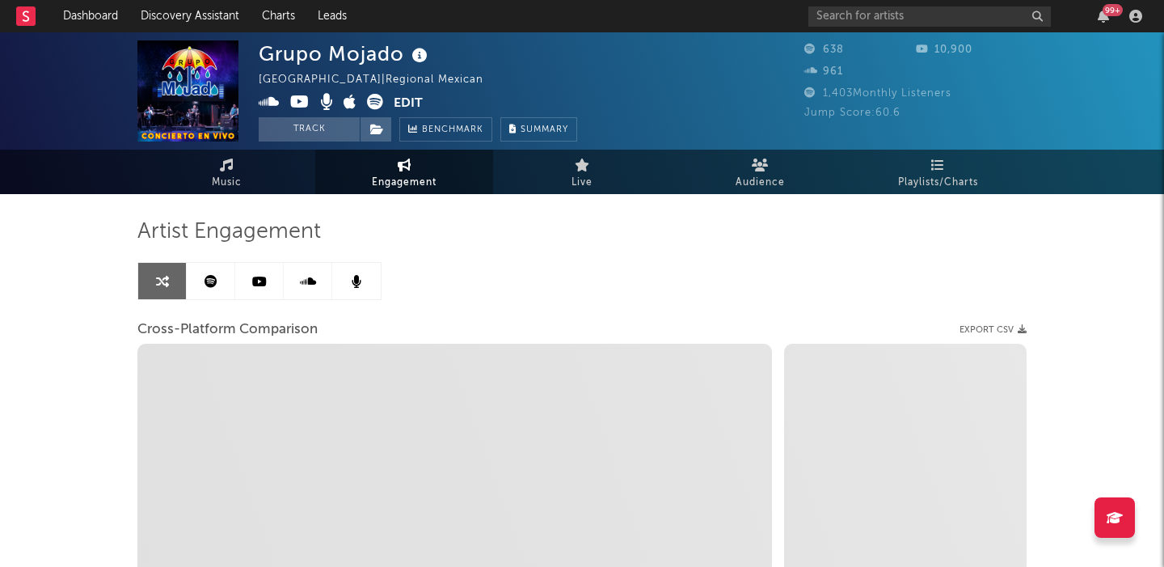  What do you see at coordinates (227, 330) in the screenshot?
I see `span: Cross-Platform Comparison` at bounding box center [227, 330].